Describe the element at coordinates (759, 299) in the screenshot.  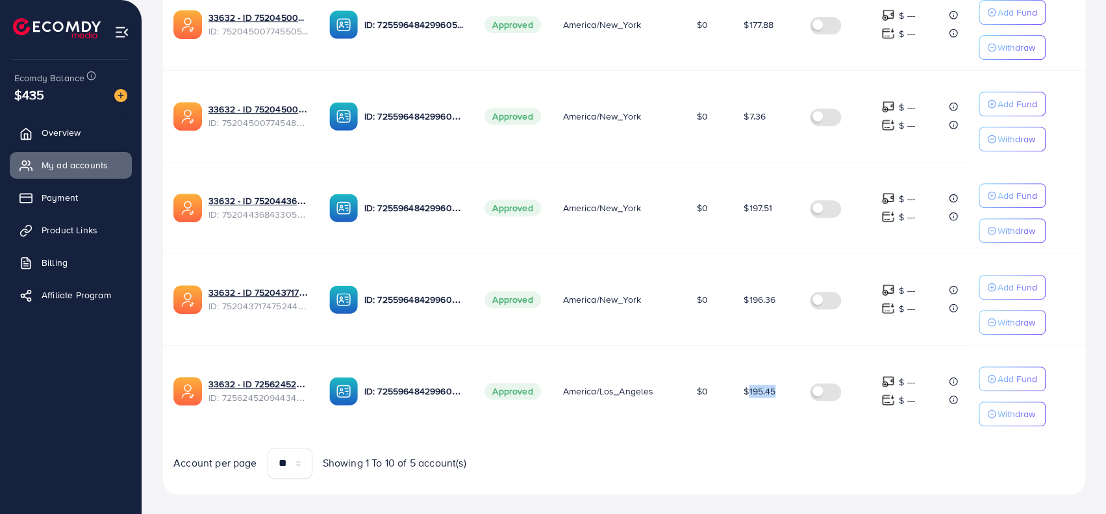
I see `span: $196.36` at that location.